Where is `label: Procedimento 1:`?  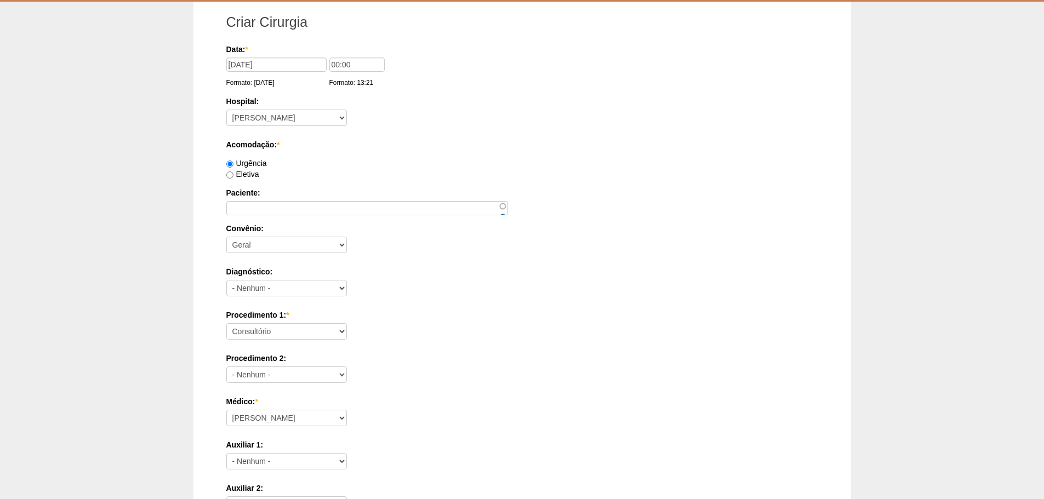 label: Procedimento 1: is located at coordinates (522, 315).